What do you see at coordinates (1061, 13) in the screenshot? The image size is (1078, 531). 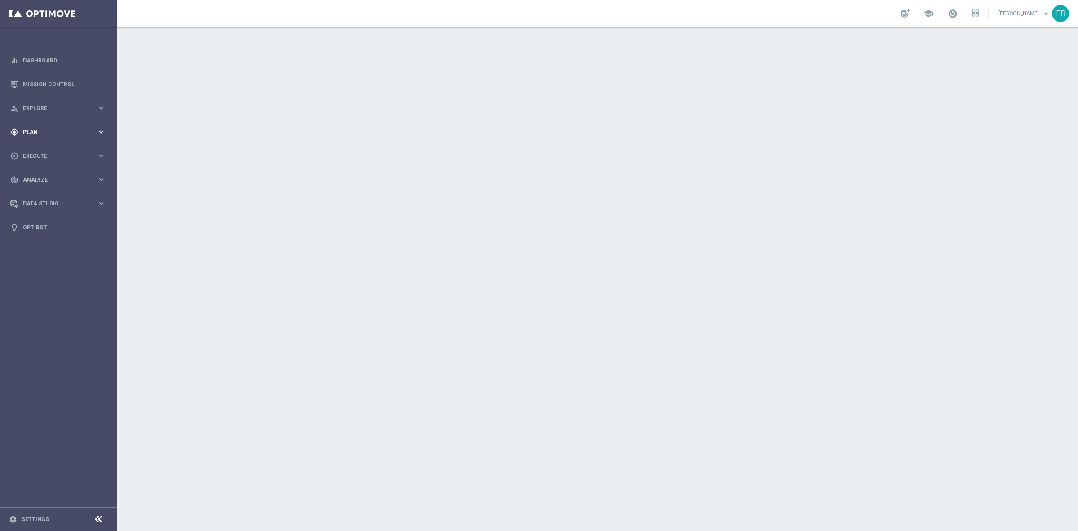 I see `div: EB` at bounding box center [1061, 13].